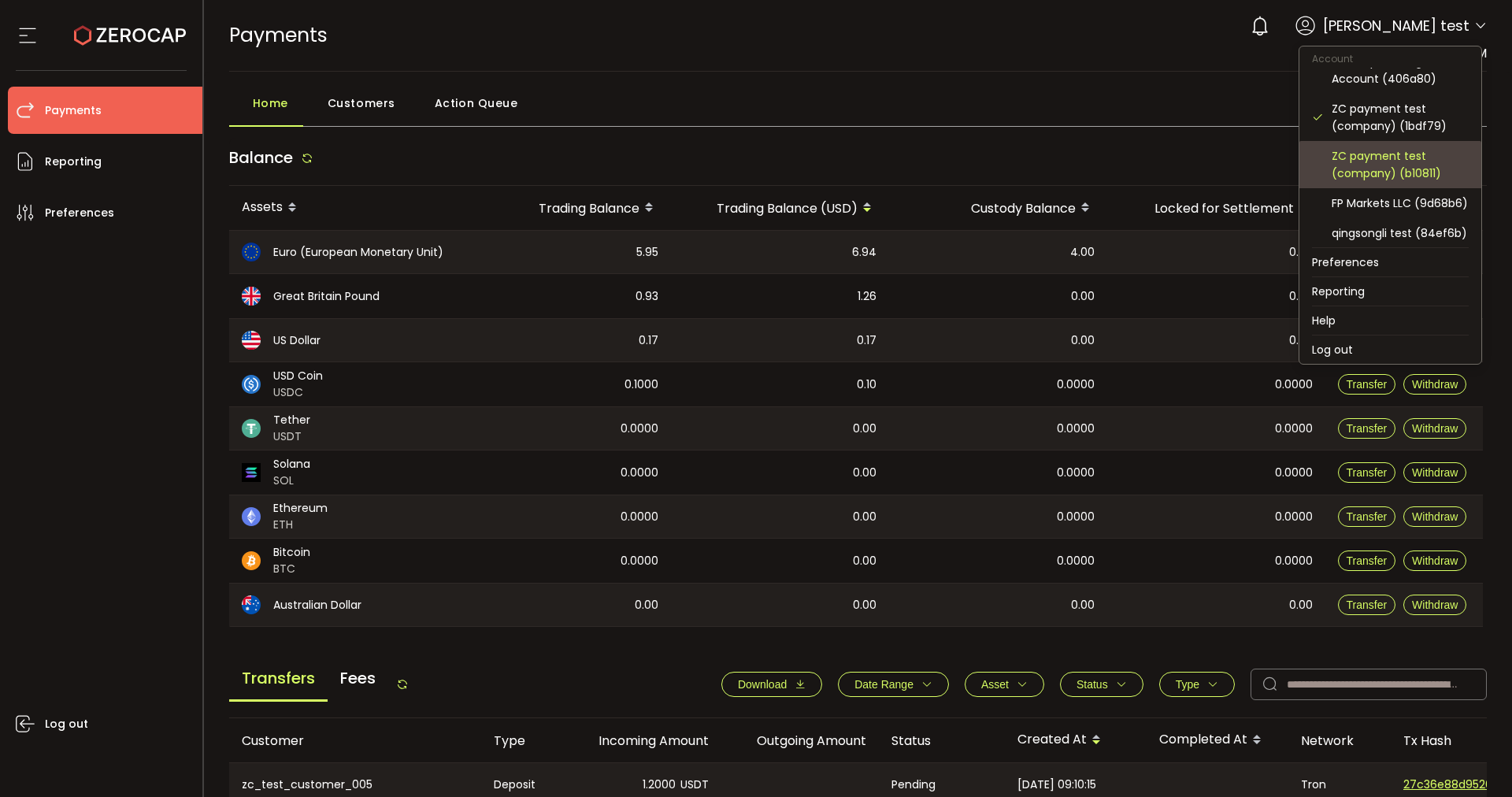 This screenshot has height=797, width=1512. I want to click on img: usdt_portfolio.svg, so click(252, 429).